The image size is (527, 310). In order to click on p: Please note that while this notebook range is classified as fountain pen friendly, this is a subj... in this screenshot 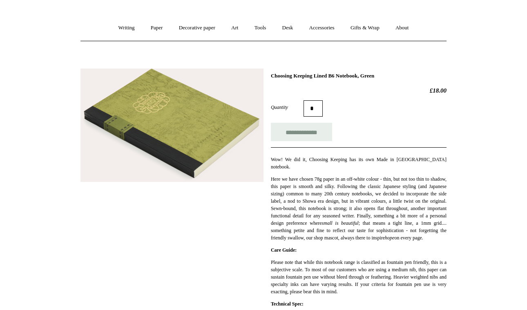, I will do `click(359, 277)`.